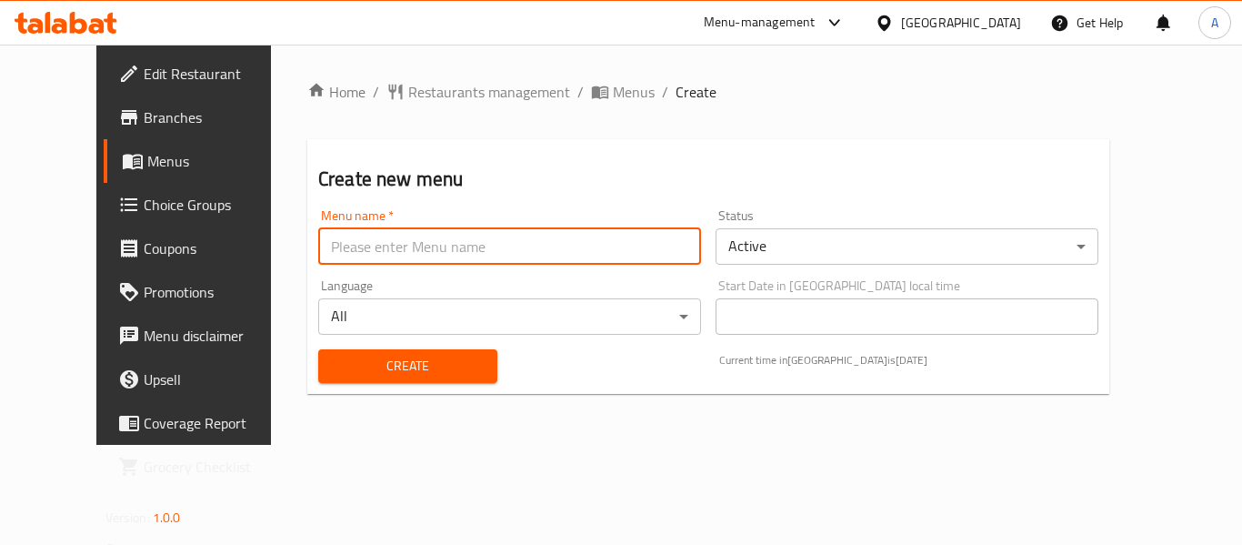  I want to click on div: Menu-management, so click(759, 23).